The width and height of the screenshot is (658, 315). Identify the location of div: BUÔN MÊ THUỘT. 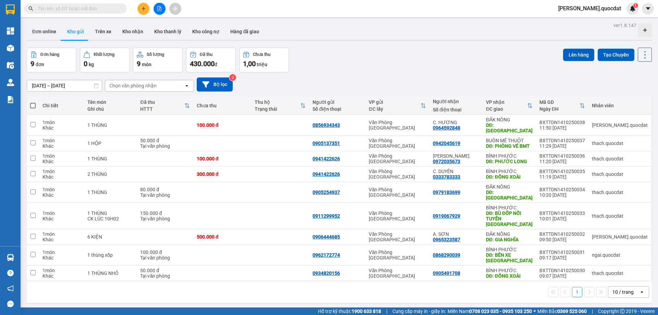
(509, 141).